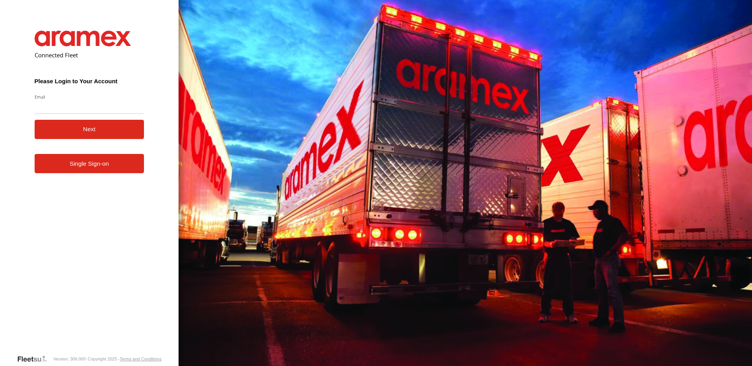 This screenshot has height=366, width=752. What do you see at coordinates (68, 359) in the screenshot?
I see `div: Version: 306.00` at bounding box center [68, 359].